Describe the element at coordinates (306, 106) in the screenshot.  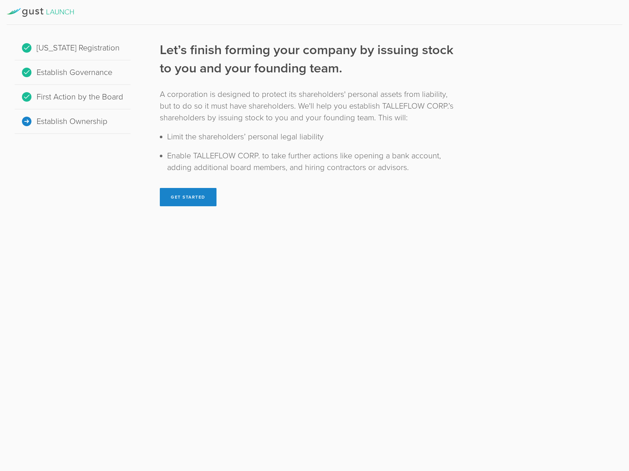
I see `div: A corporation is designed to protect its shareholders' personal assets from liability, but to do ...` at that location.